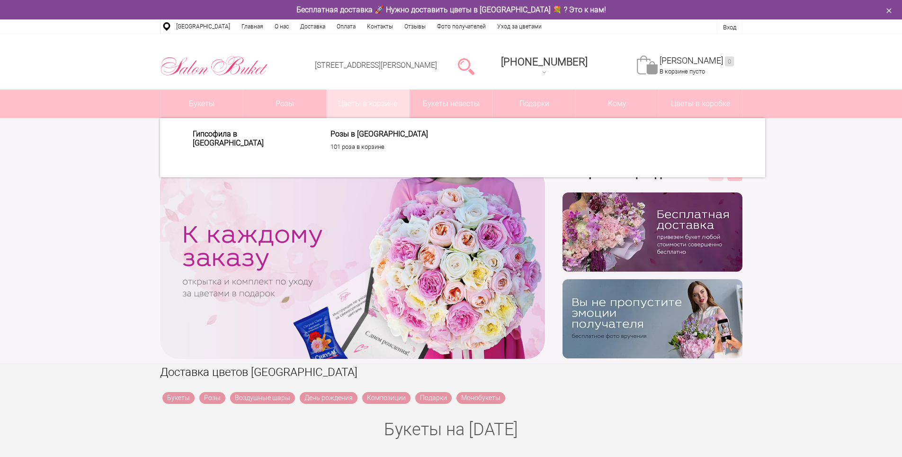 The image size is (902, 457). I want to click on a: Цветы в коробке, so click(701, 104).